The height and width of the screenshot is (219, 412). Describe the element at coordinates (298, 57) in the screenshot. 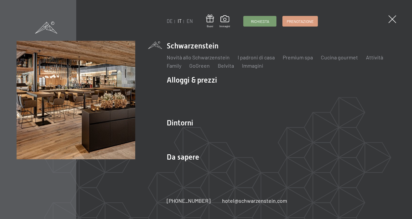

I see `a: Premium spa` at that location.